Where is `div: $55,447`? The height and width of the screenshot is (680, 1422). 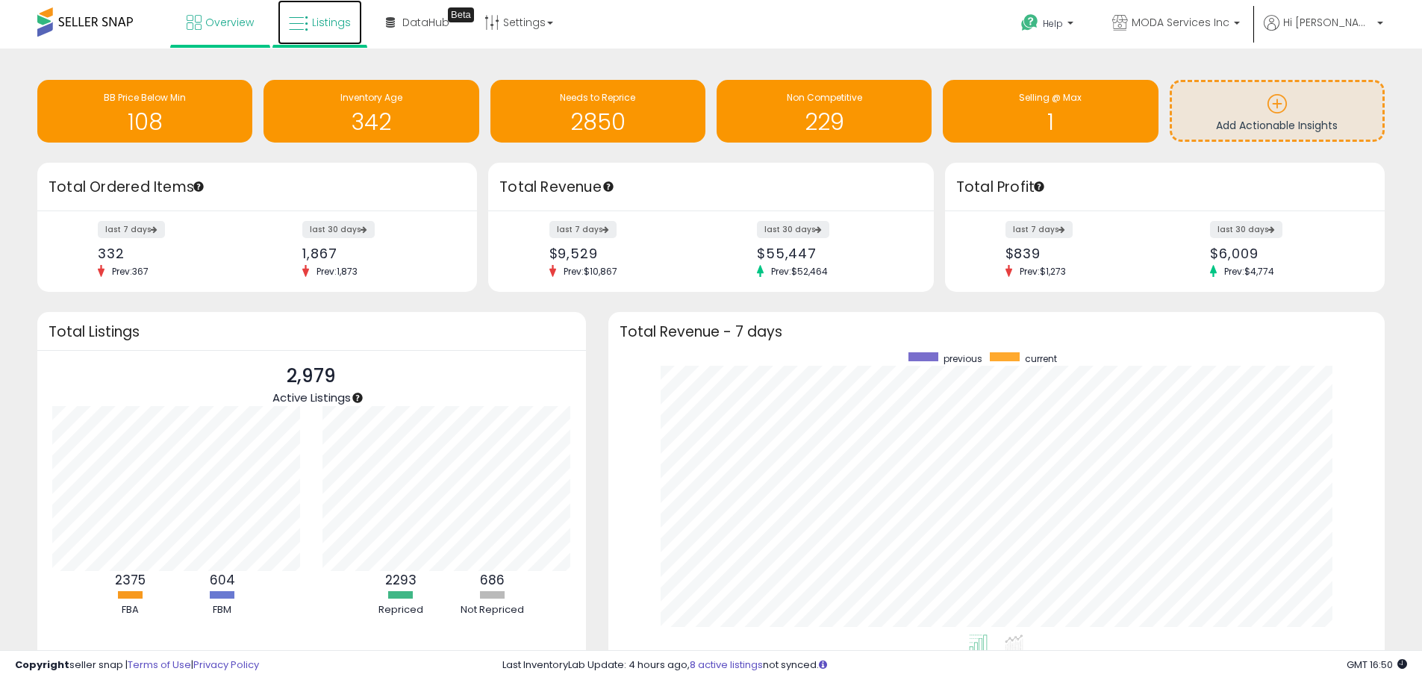 div: $55,447 is located at coordinates (832, 253).